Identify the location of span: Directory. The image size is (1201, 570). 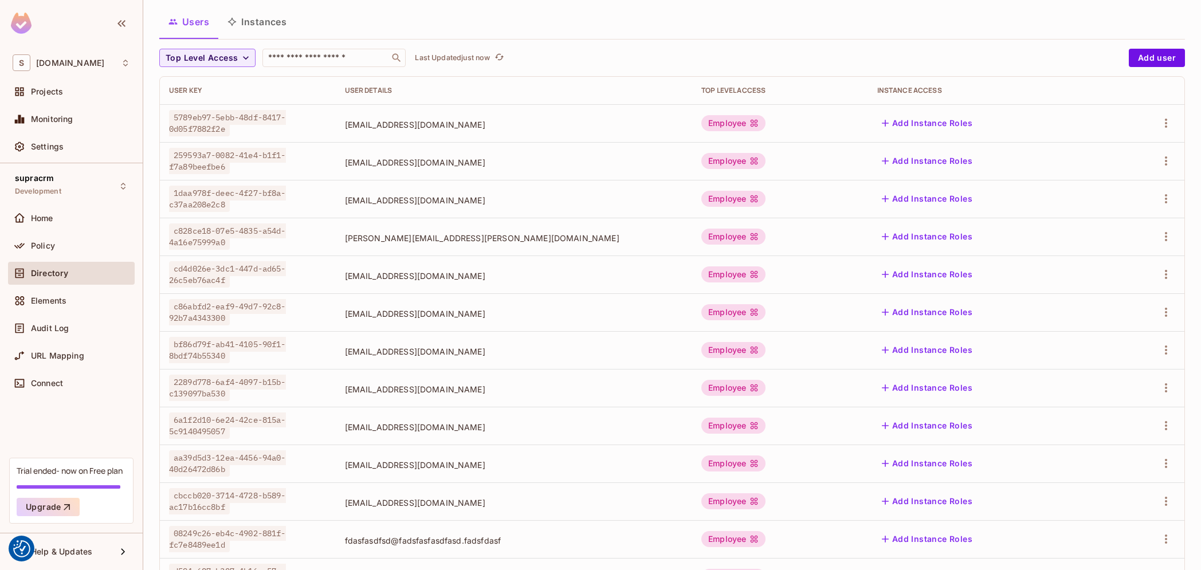
(49, 273).